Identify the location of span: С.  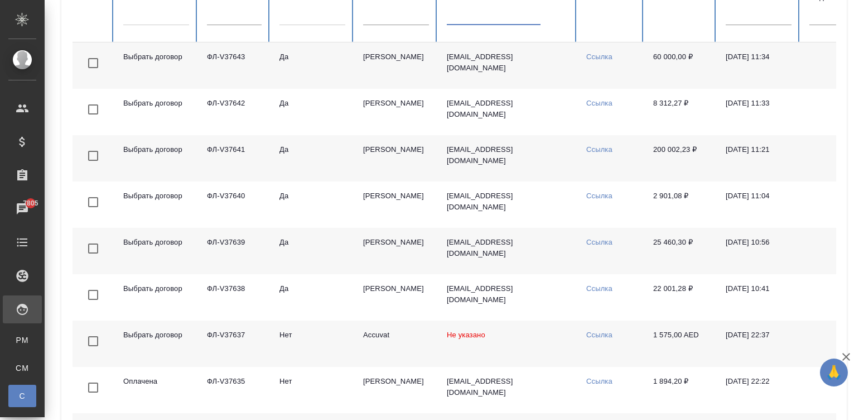
(22, 396).